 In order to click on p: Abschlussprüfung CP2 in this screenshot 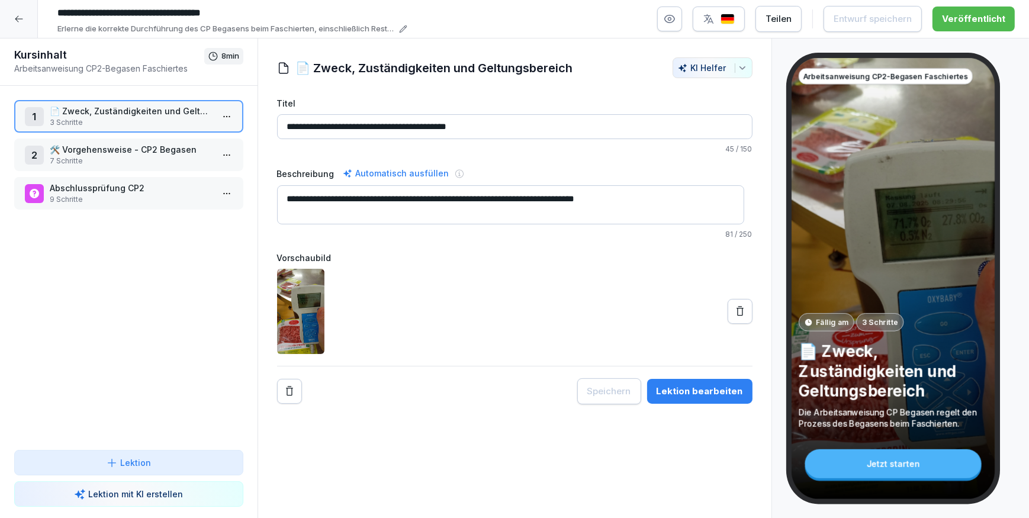, I will do `click(131, 188)`.